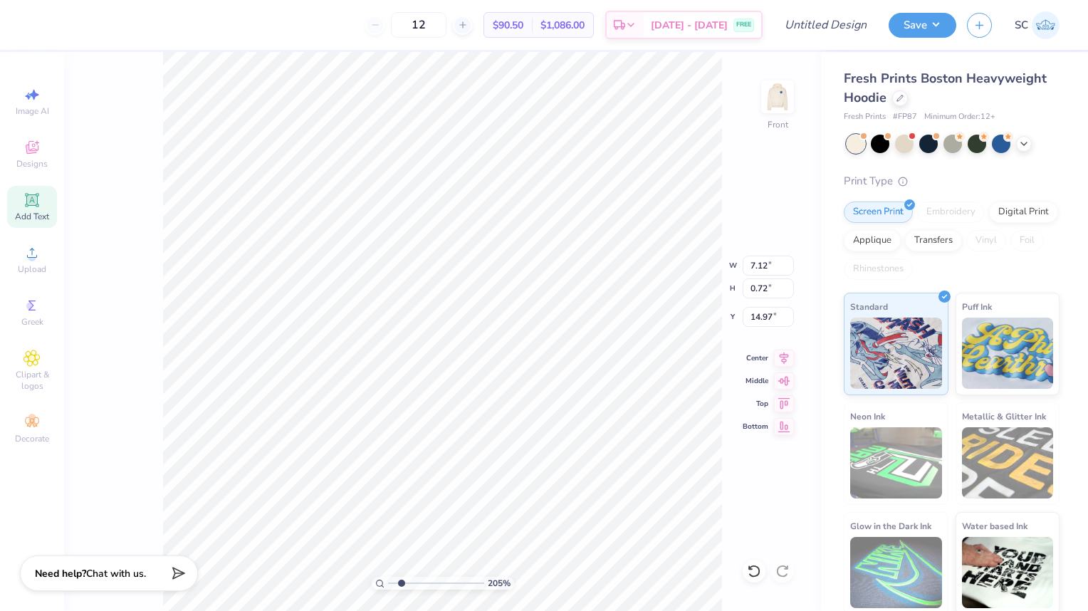 The image size is (1088, 611). What do you see at coordinates (1008, 353) in the screenshot?
I see `img: Puff Ink` at bounding box center [1008, 353].